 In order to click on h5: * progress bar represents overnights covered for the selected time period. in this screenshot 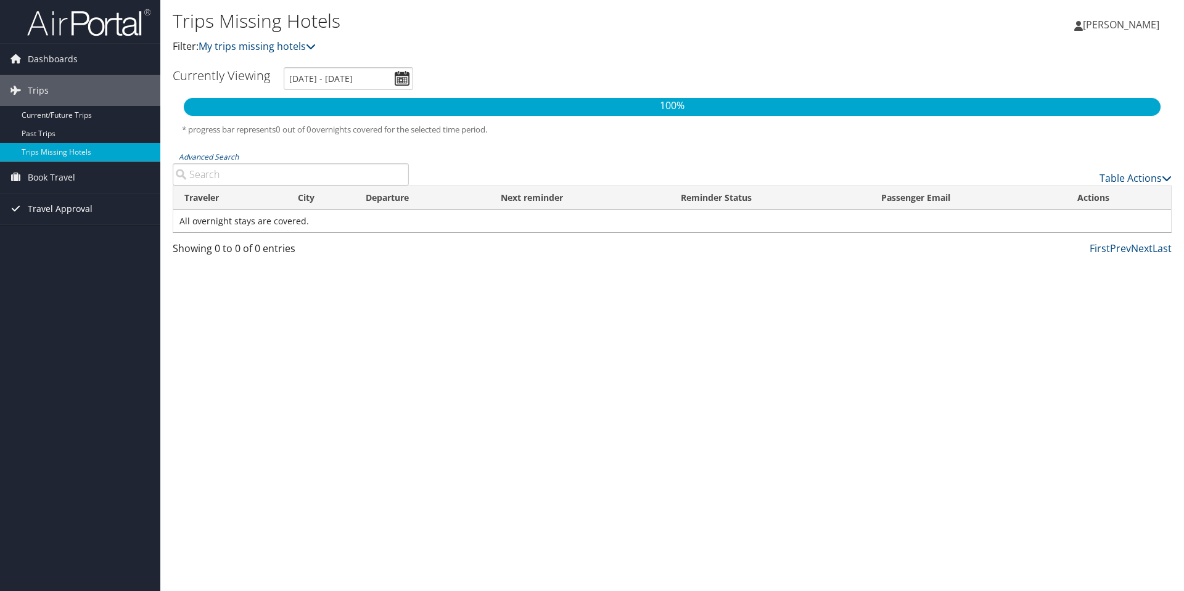, I will do `click(672, 129)`.